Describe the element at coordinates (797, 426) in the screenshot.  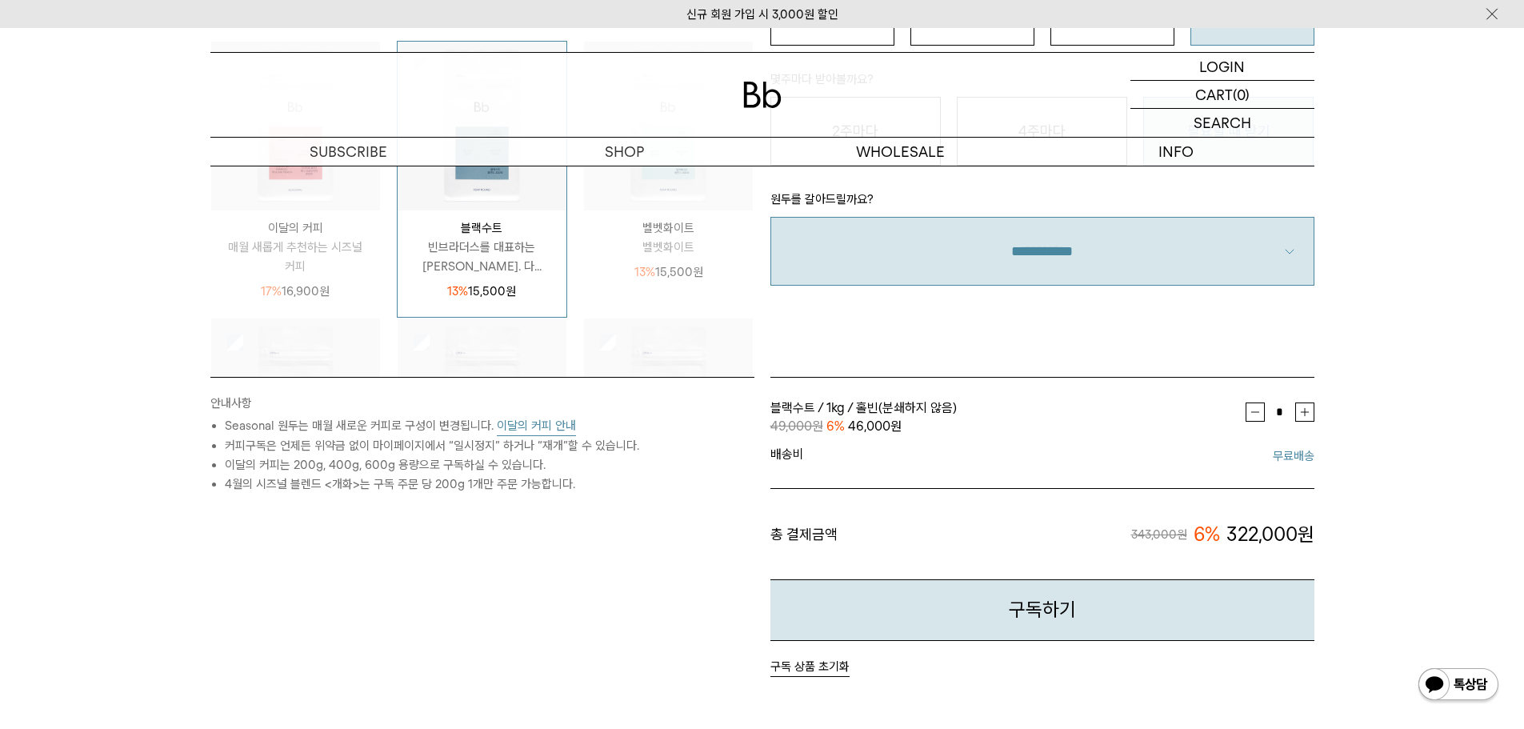
I see `span: 49,000원` at that location.